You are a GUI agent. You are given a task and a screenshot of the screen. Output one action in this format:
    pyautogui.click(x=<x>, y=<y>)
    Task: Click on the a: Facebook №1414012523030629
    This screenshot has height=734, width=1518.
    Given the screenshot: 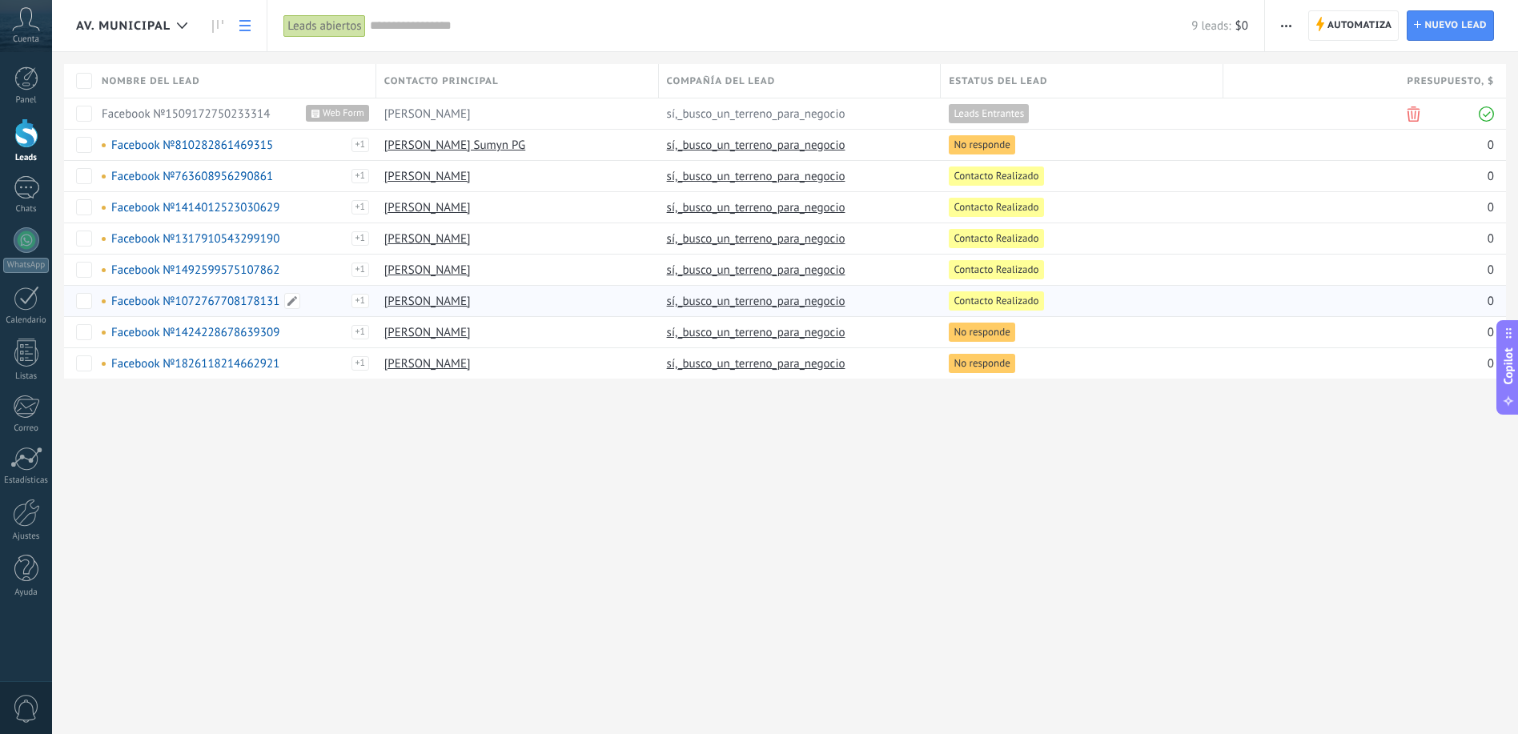 What is the action you would take?
    pyautogui.click(x=195, y=207)
    